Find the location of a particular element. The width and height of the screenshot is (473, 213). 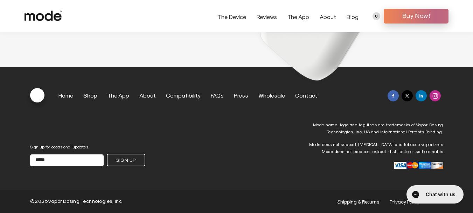

img: visa-icon.png is located at coordinates (400, 165).